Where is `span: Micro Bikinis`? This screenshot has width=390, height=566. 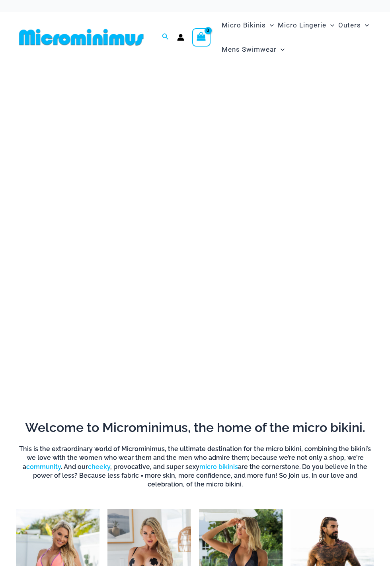
span: Micro Bikinis is located at coordinates (243, 25).